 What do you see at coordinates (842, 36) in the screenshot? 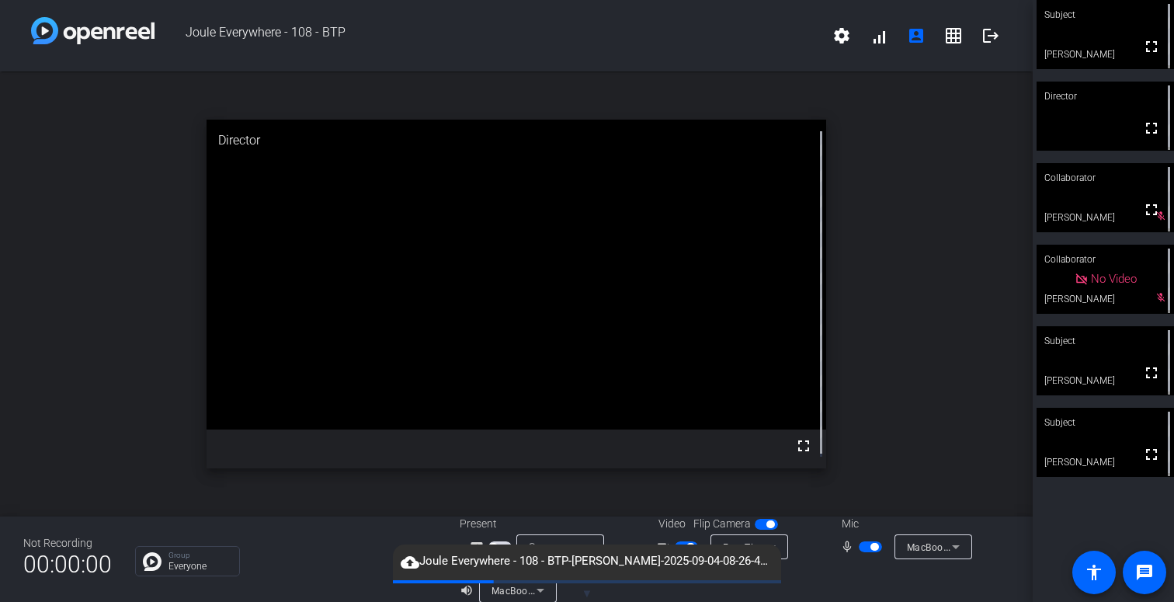
I see `mat-icon: settings` at bounding box center [842, 36].